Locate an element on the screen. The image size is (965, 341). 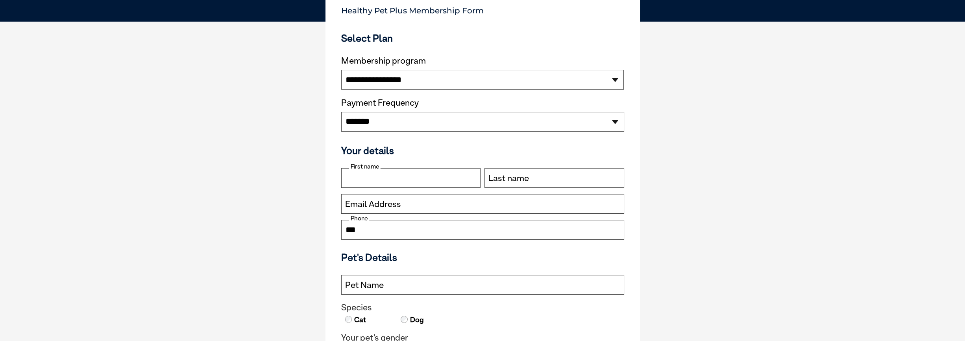
label: Payment Frequency is located at coordinates (380, 103).